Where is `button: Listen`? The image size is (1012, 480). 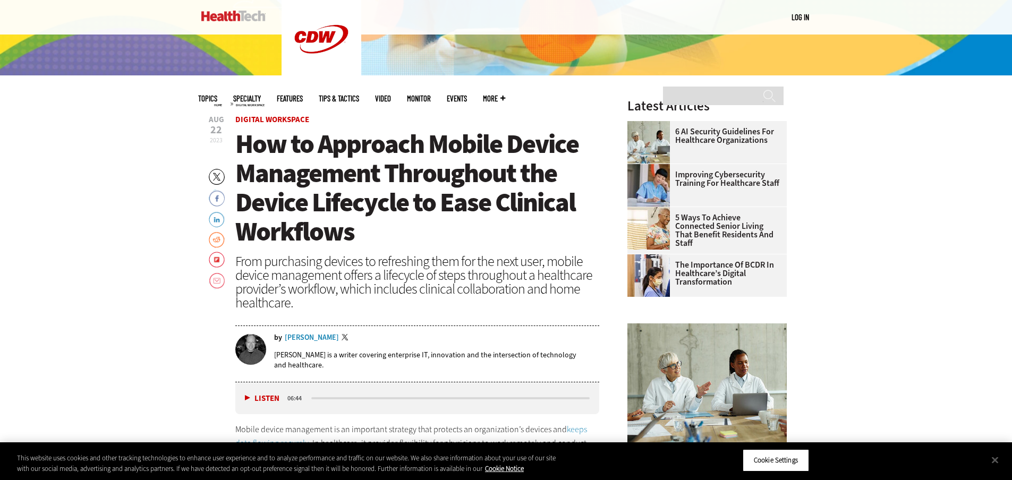
button: Listen is located at coordinates (262, 399).